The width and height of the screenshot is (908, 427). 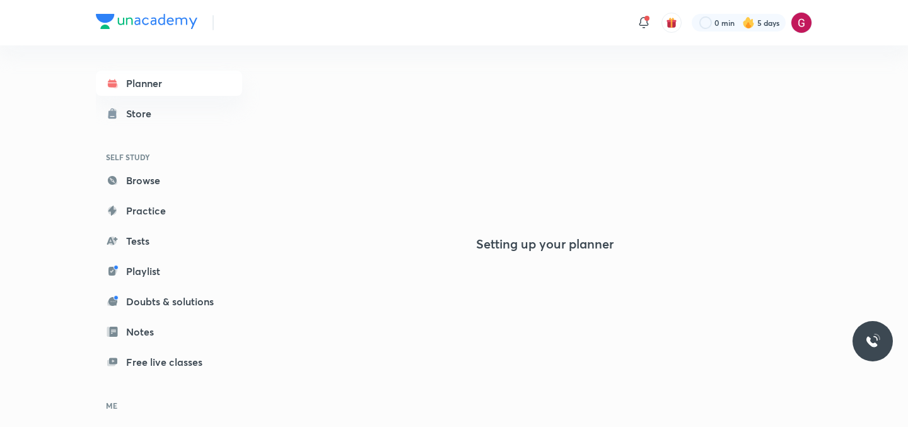 What do you see at coordinates (169, 362) in the screenshot?
I see `a: Free live classes` at bounding box center [169, 362].